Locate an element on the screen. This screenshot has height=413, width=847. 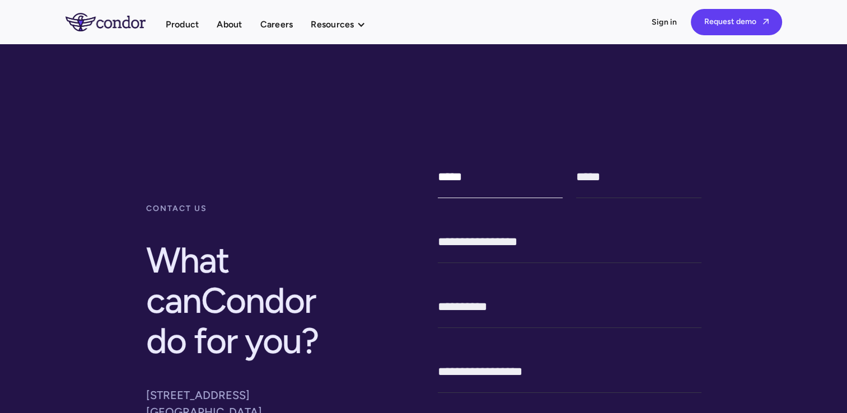
a: Careers is located at coordinates (277, 24).